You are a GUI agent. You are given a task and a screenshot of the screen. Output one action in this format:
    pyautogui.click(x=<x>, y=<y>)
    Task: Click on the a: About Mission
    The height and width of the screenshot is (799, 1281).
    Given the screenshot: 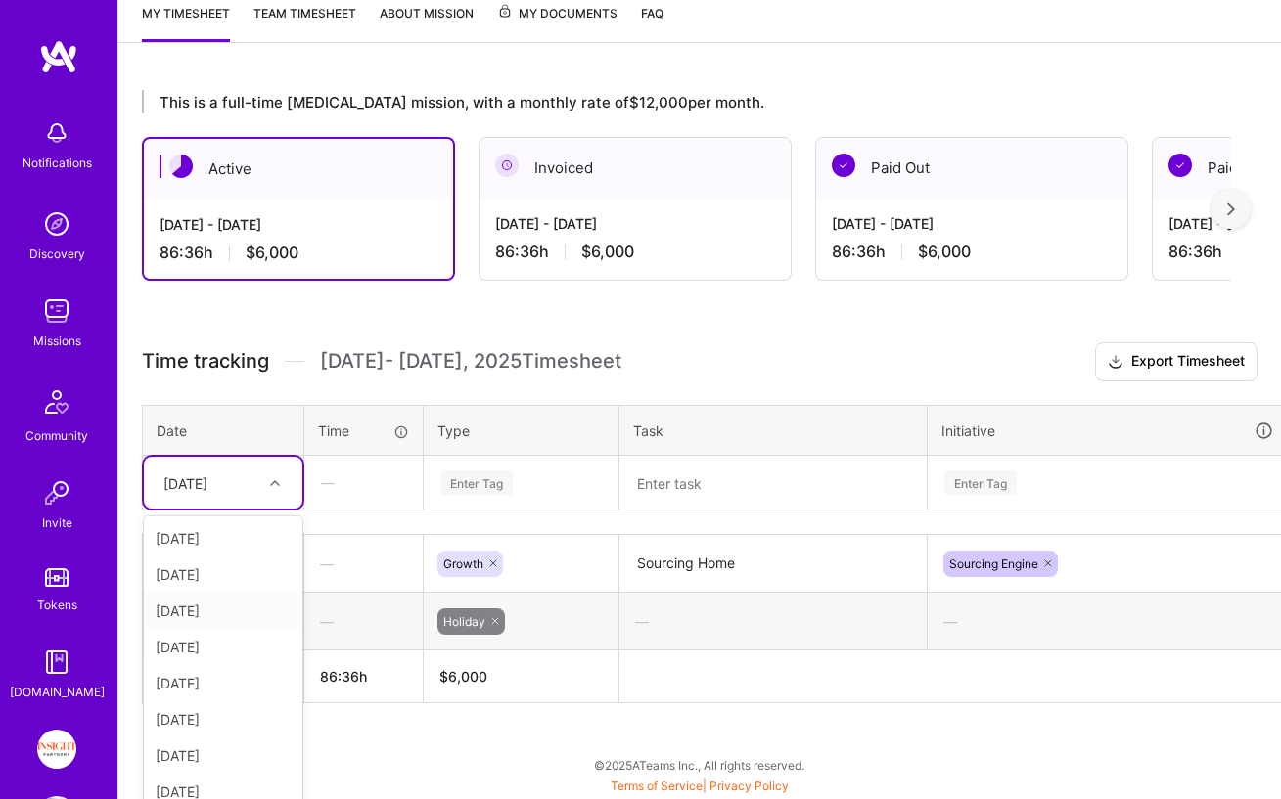 What is the action you would take?
    pyautogui.click(x=427, y=23)
    